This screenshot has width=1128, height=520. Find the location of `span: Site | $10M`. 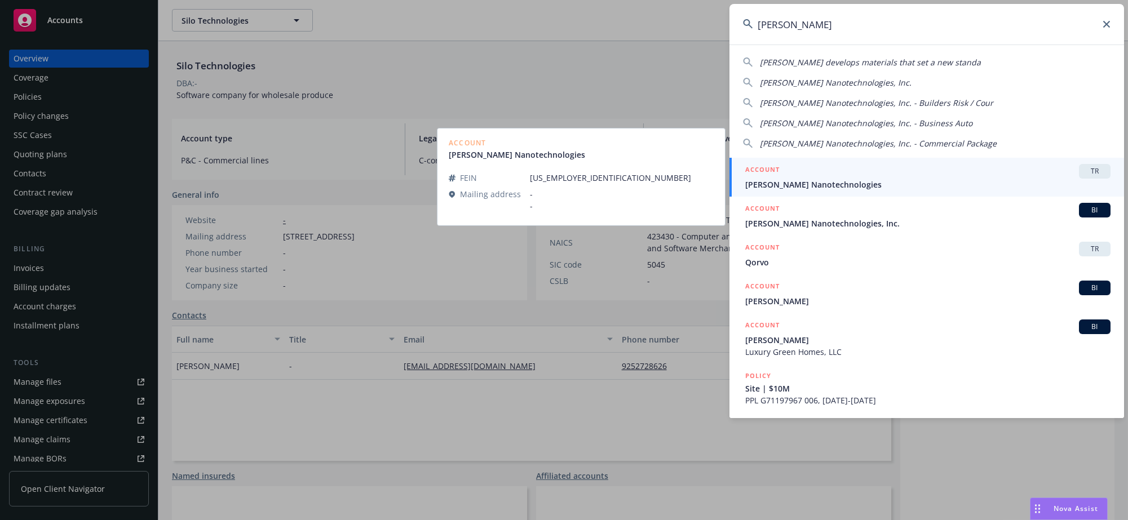

span: Site | $10M is located at coordinates (928, 388).